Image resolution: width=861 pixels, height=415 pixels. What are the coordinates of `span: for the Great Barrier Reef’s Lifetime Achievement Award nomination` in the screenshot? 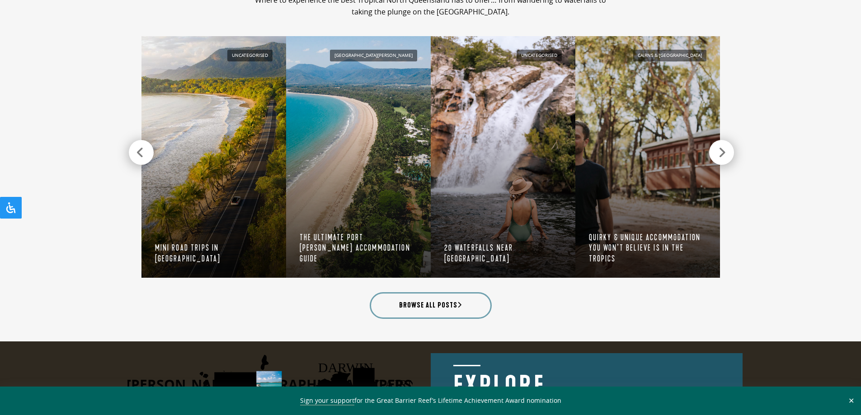 It's located at (431, 401).